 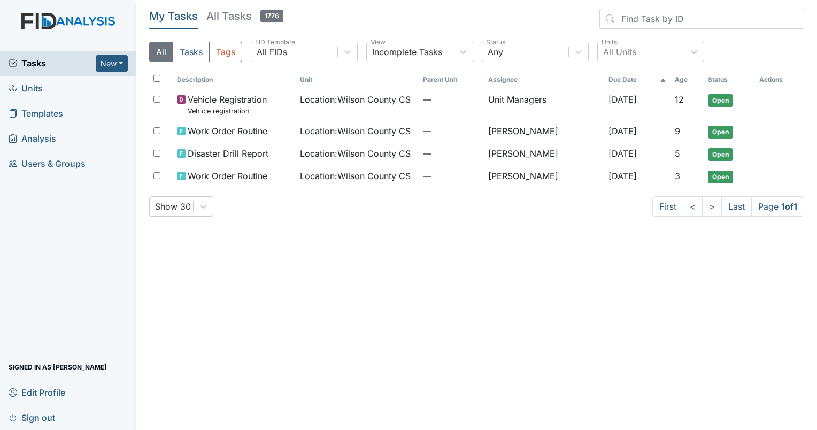 I want to click on span: 3, so click(x=677, y=176).